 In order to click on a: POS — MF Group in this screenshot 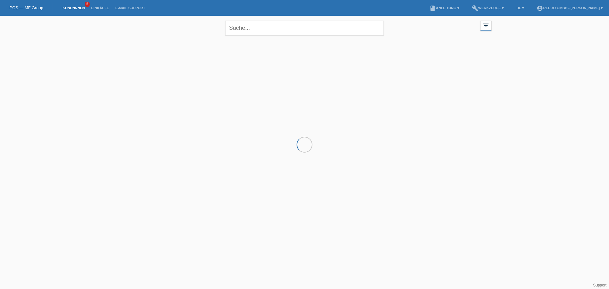, I will do `click(26, 8)`.